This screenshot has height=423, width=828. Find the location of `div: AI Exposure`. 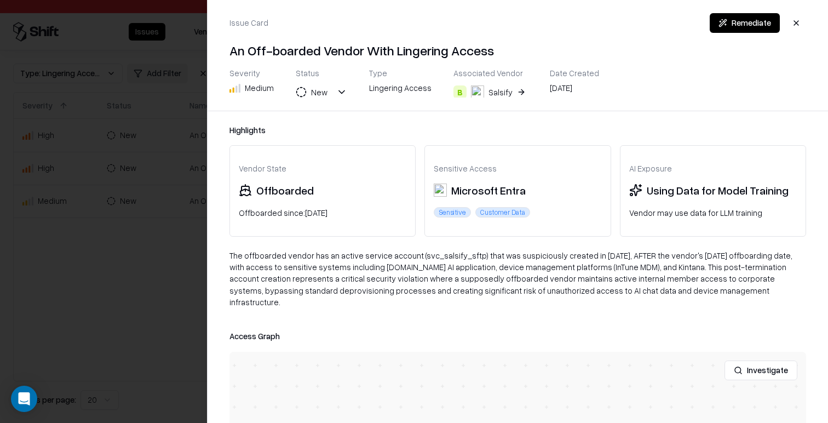

div: AI Exposure is located at coordinates (713, 168).